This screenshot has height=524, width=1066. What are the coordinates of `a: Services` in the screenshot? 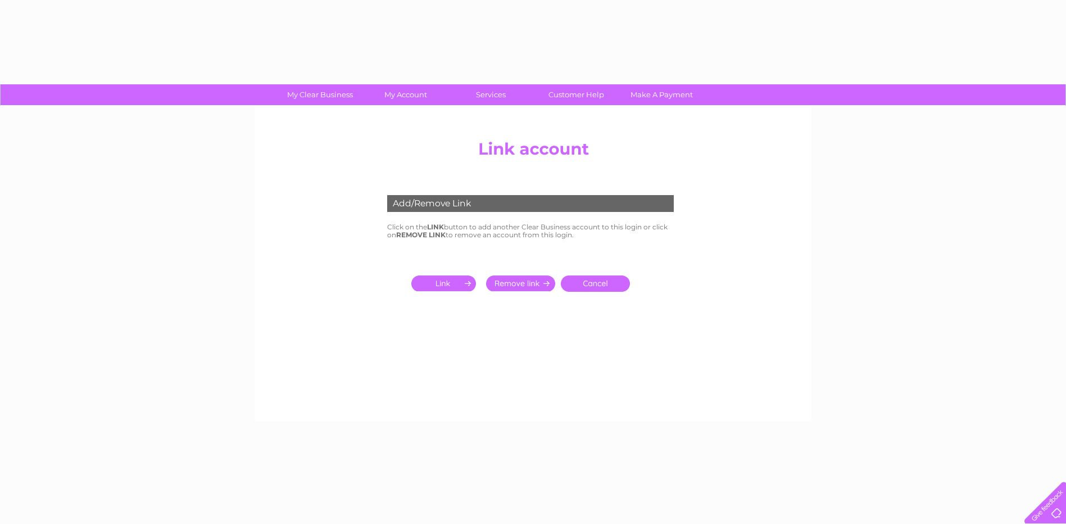 It's located at (490, 94).